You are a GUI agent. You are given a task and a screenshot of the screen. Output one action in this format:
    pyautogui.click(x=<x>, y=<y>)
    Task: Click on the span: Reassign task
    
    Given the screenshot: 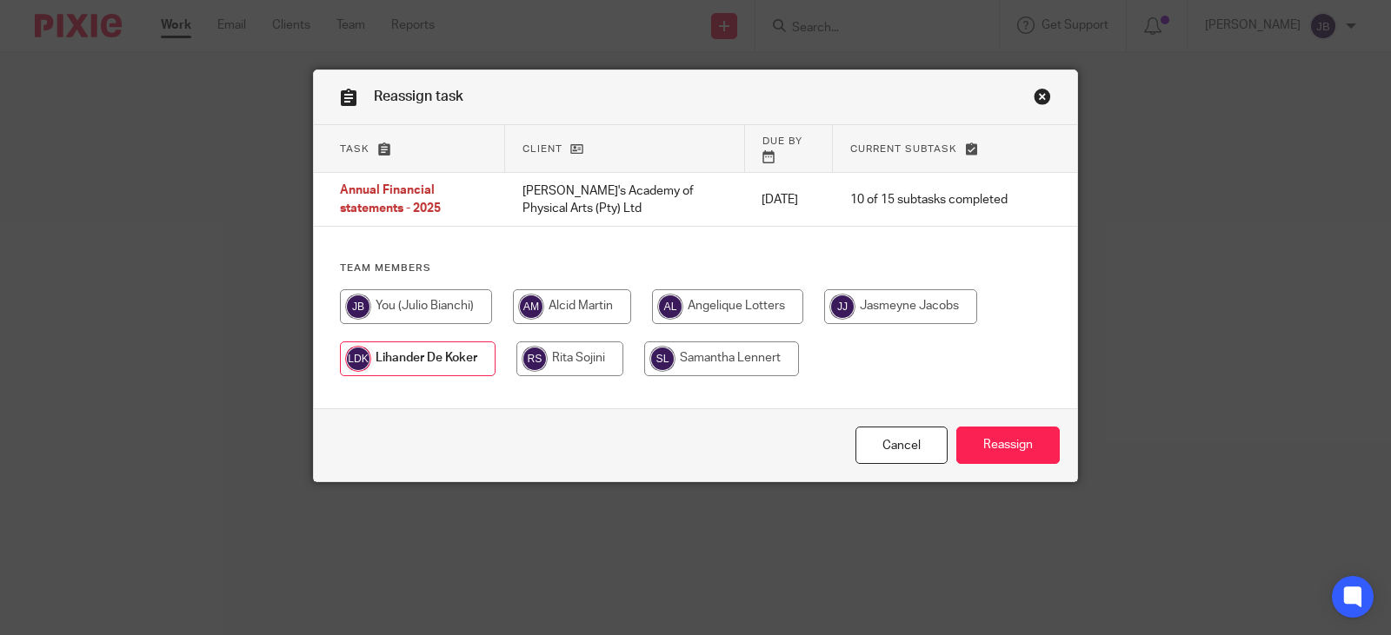 What is the action you would take?
    pyautogui.click(x=418, y=96)
    